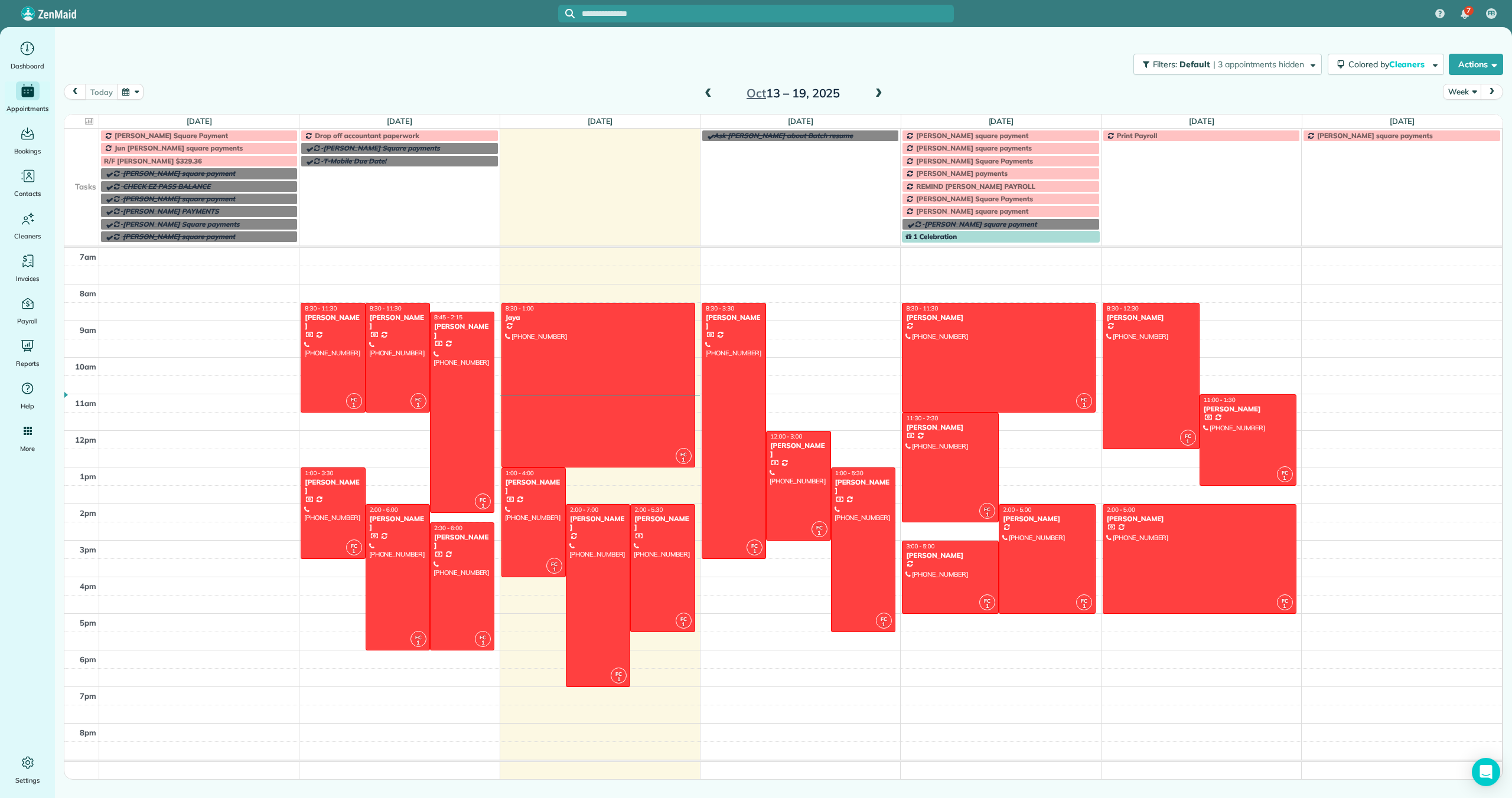 The width and height of the screenshot is (1512, 798). What do you see at coordinates (1388, 65) in the screenshot?
I see `span: Colored by` at bounding box center [1388, 65].